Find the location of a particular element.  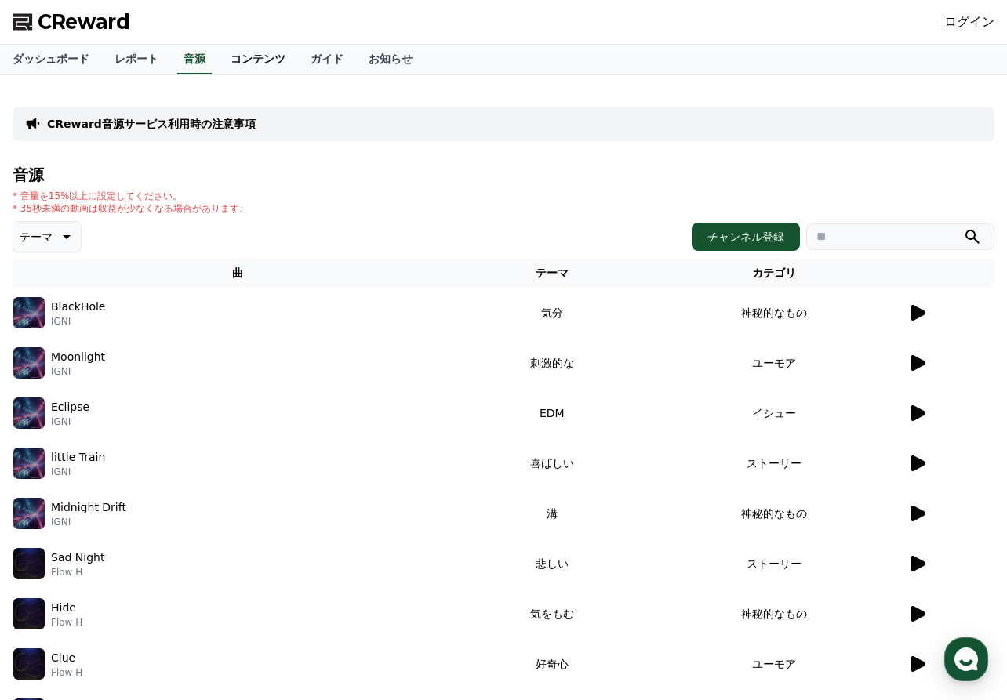

a: ログイン is located at coordinates (969, 22).